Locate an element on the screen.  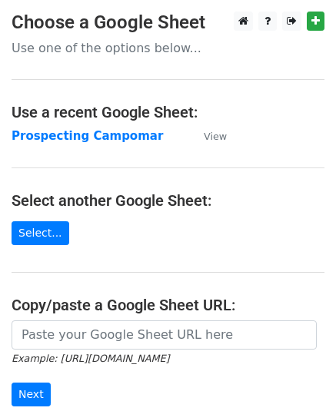
a: View is located at coordinates (207, 136).